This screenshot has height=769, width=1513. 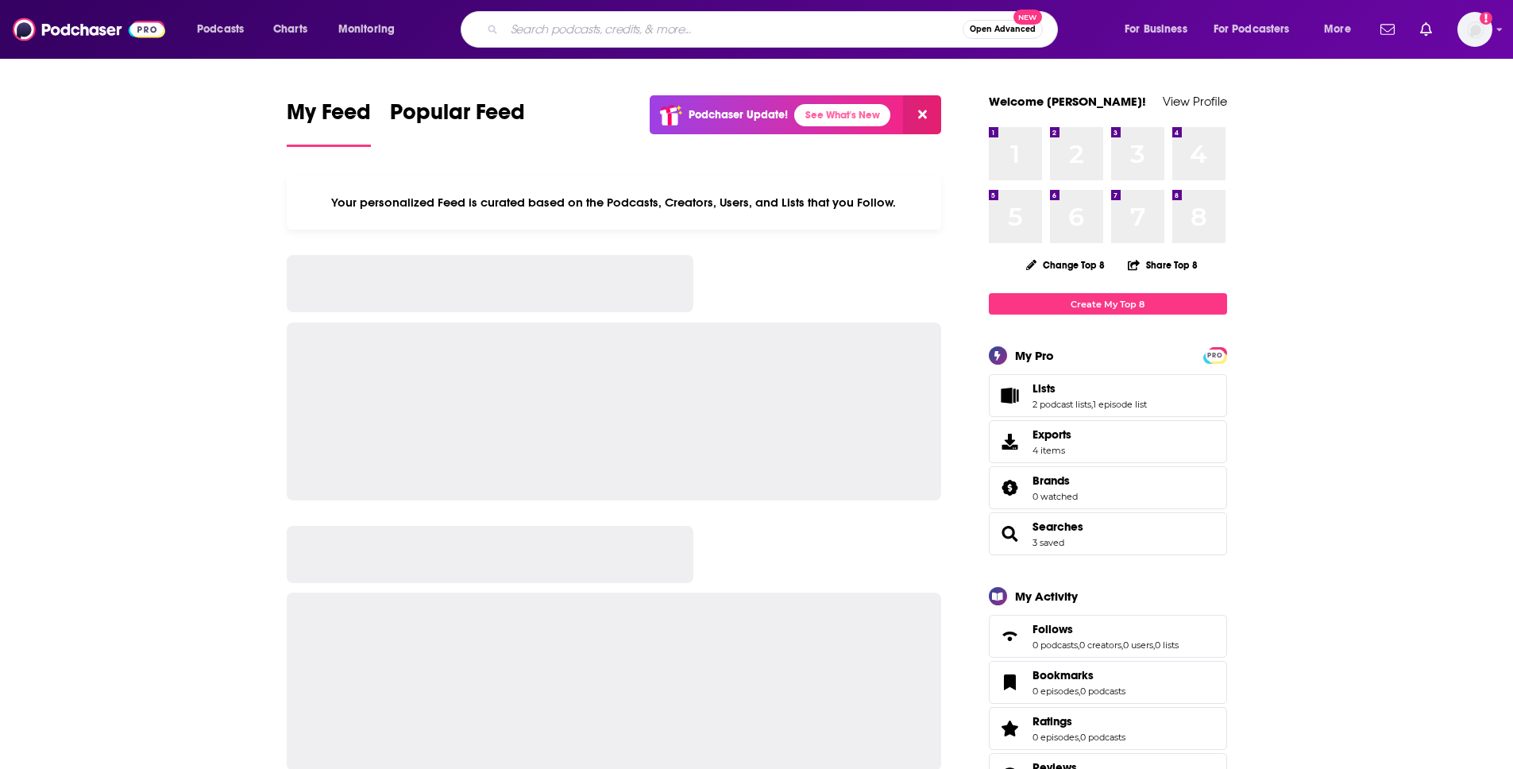 What do you see at coordinates (1028, 17) in the screenshot?
I see `span: New` at bounding box center [1028, 17].